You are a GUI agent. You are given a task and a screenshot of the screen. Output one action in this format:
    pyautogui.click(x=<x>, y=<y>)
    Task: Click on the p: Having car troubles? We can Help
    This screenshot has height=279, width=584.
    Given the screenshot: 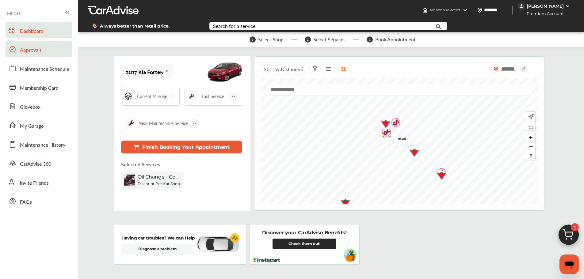 What is the action you would take?
    pyautogui.click(x=158, y=238)
    